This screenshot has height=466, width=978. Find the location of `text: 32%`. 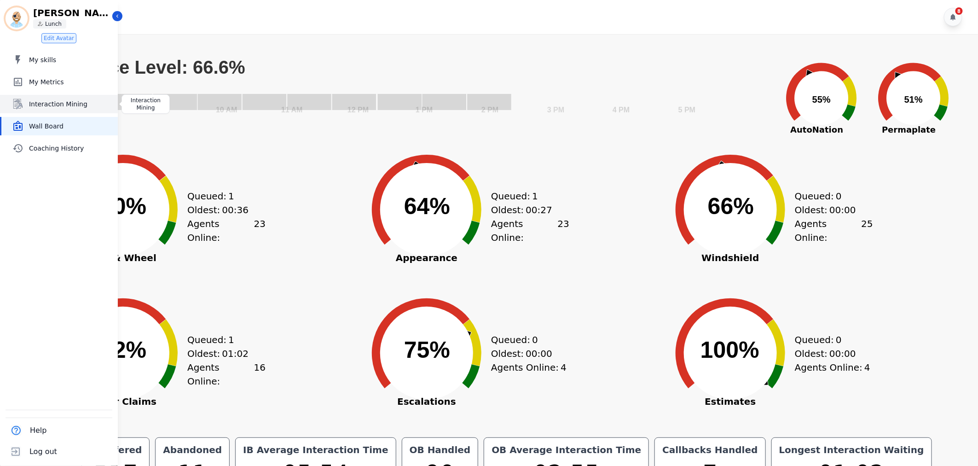

text: 32% is located at coordinates (123, 350).